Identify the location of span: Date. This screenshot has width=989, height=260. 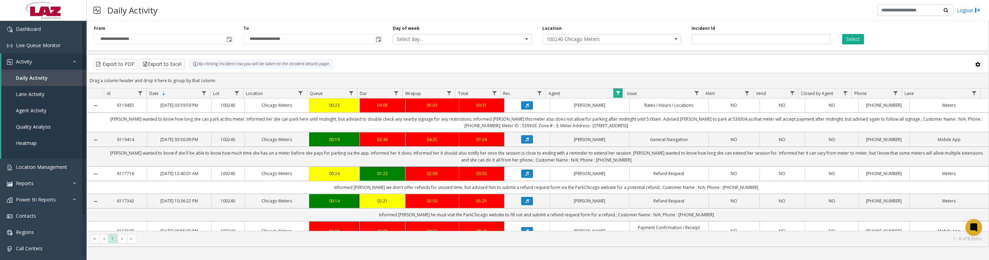
(154, 93).